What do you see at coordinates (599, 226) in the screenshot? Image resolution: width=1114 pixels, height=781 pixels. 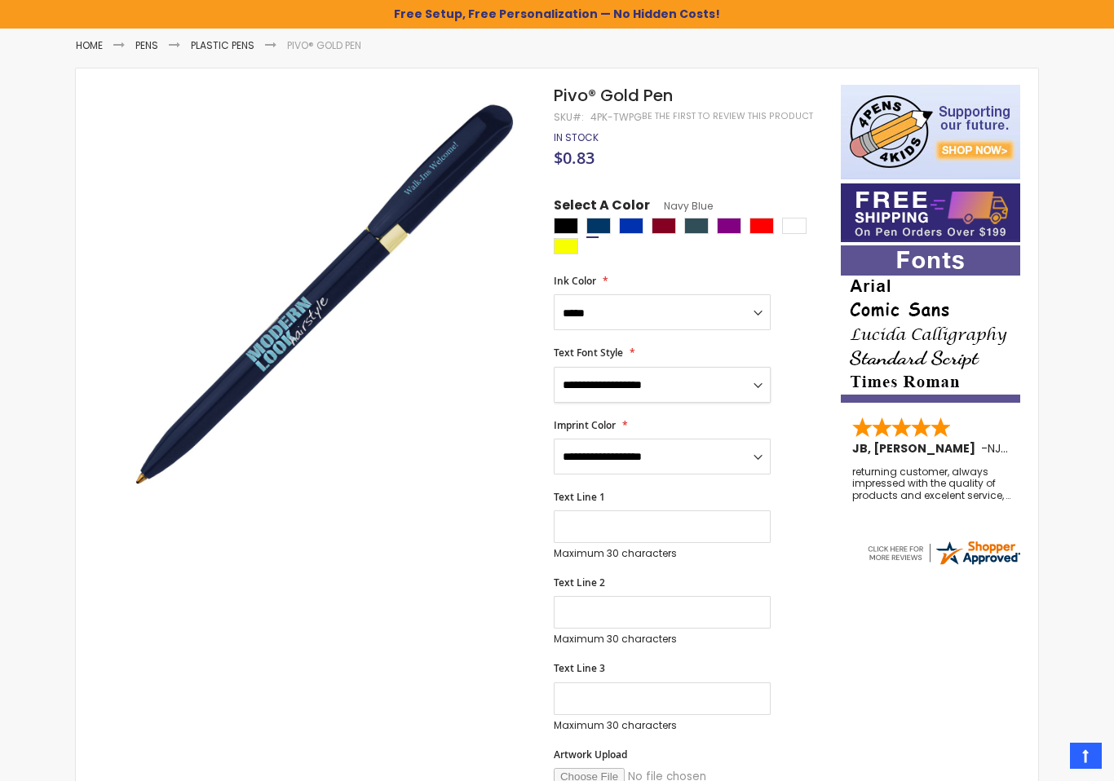 I see `div: Navy Blue` at bounding box center [599, 226].